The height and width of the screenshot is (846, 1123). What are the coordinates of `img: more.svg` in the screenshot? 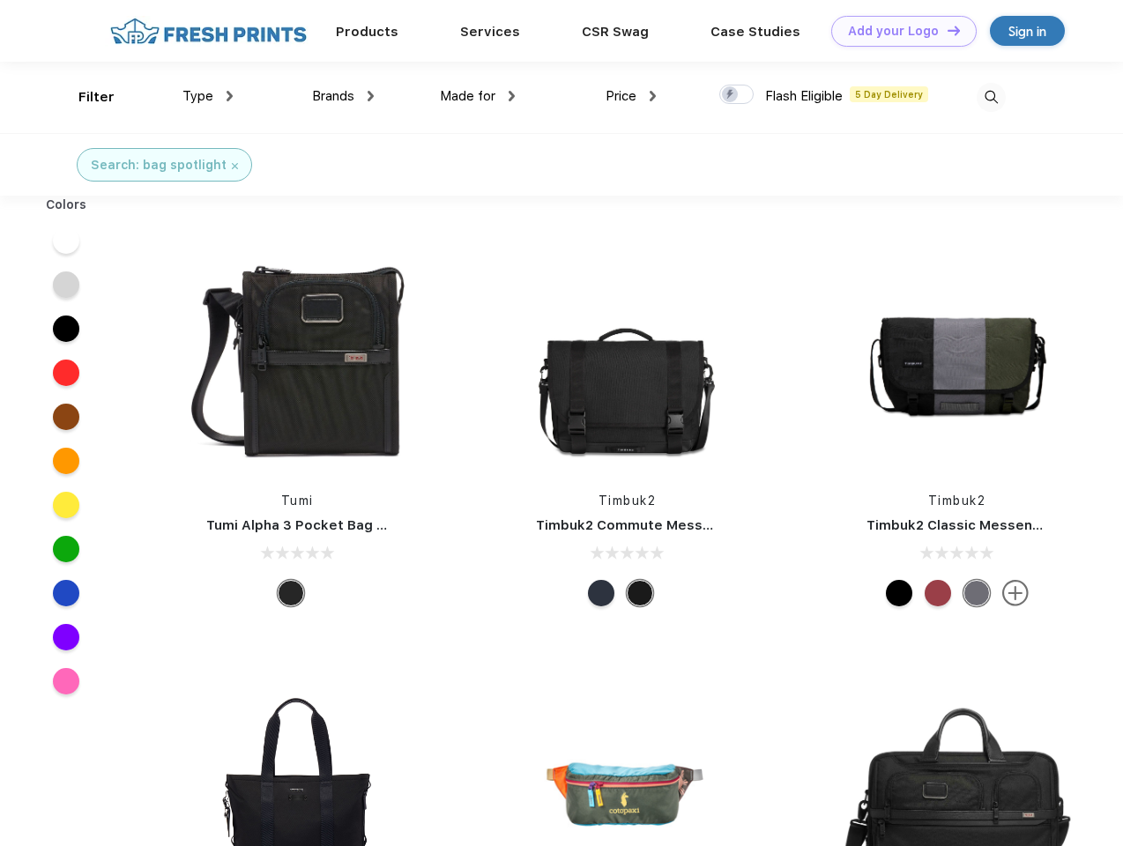 It's located at (1015, 593).